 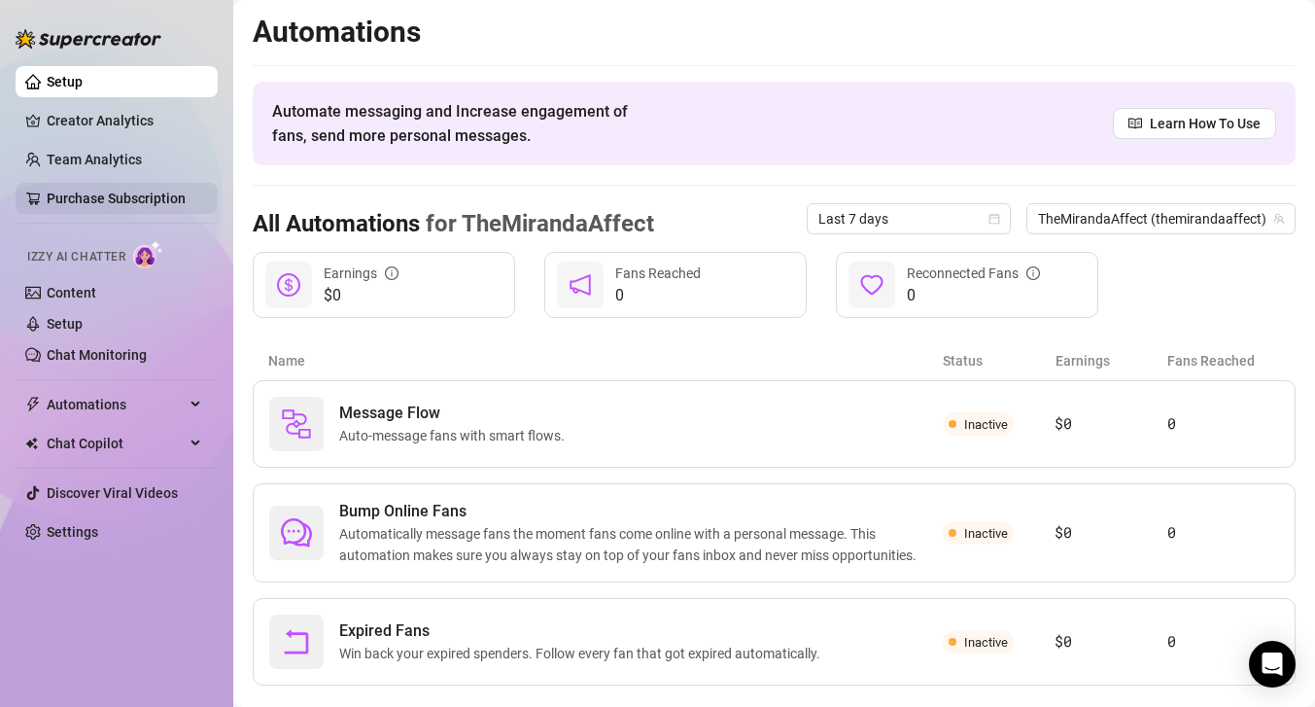 What do you see at coordinates (76, 257) in the screenshot?
I see `span: Izzy AI Chatter` at bounding box center [76, 257].